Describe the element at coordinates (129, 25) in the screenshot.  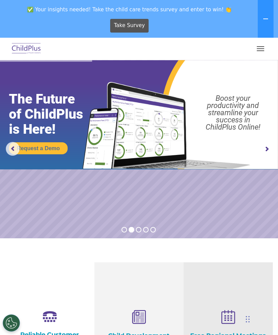
I see `span: Take Survey` at that location.